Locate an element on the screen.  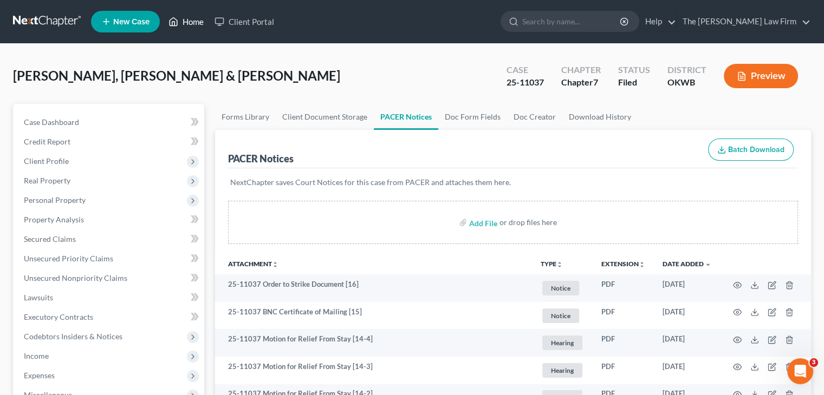
span: Batch Download is located at coordinates (756, 149).